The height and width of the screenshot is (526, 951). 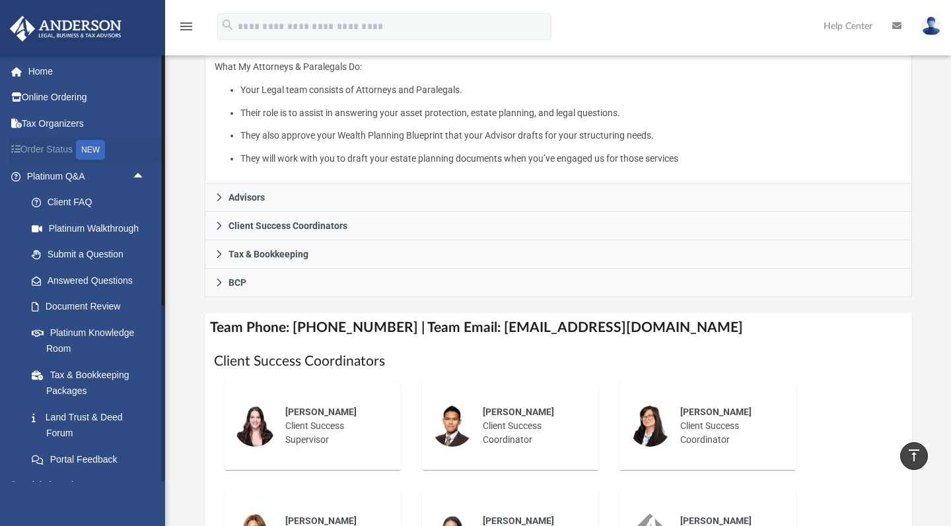 What do you see at coordinates (92, 383) in the screenshot?
I see `a: Tax & Bookkeeping Packages` at bounding box center [92, 383].